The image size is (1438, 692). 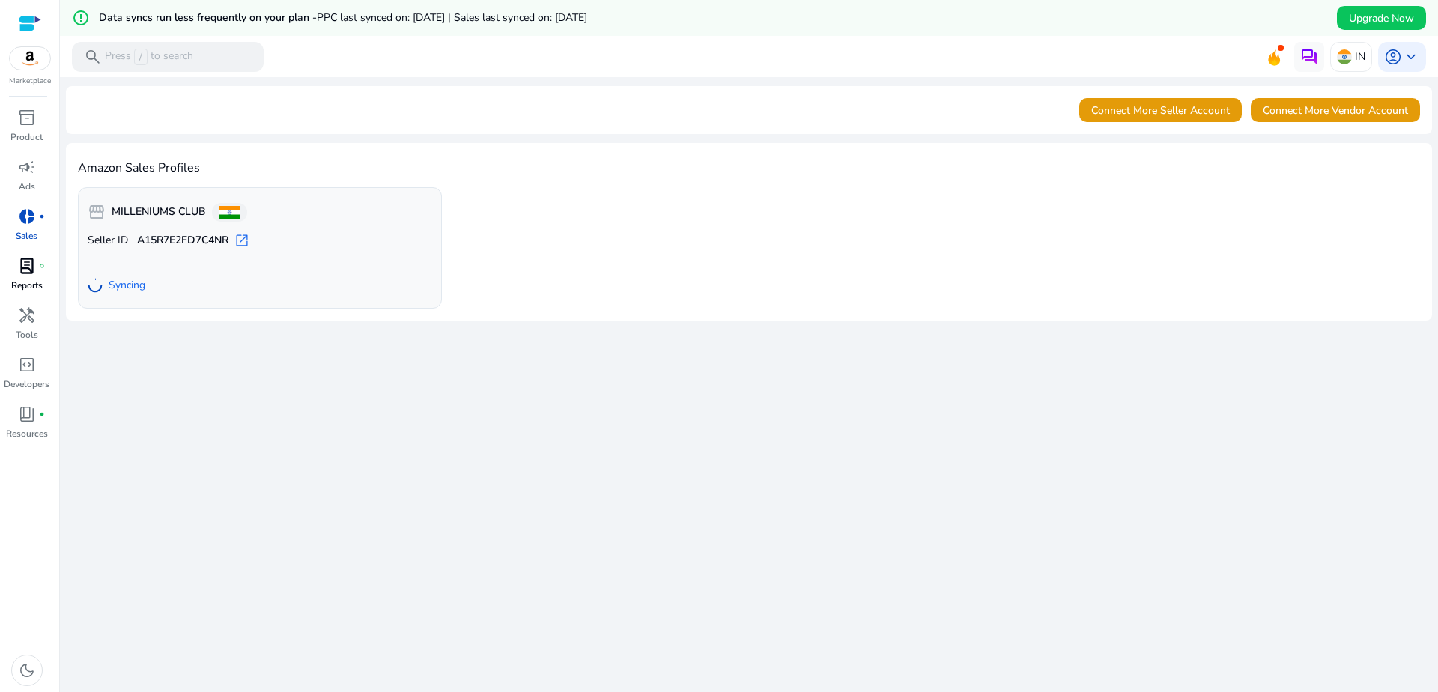 I want to click on span: code_blocks, so click(x=27, y=365).